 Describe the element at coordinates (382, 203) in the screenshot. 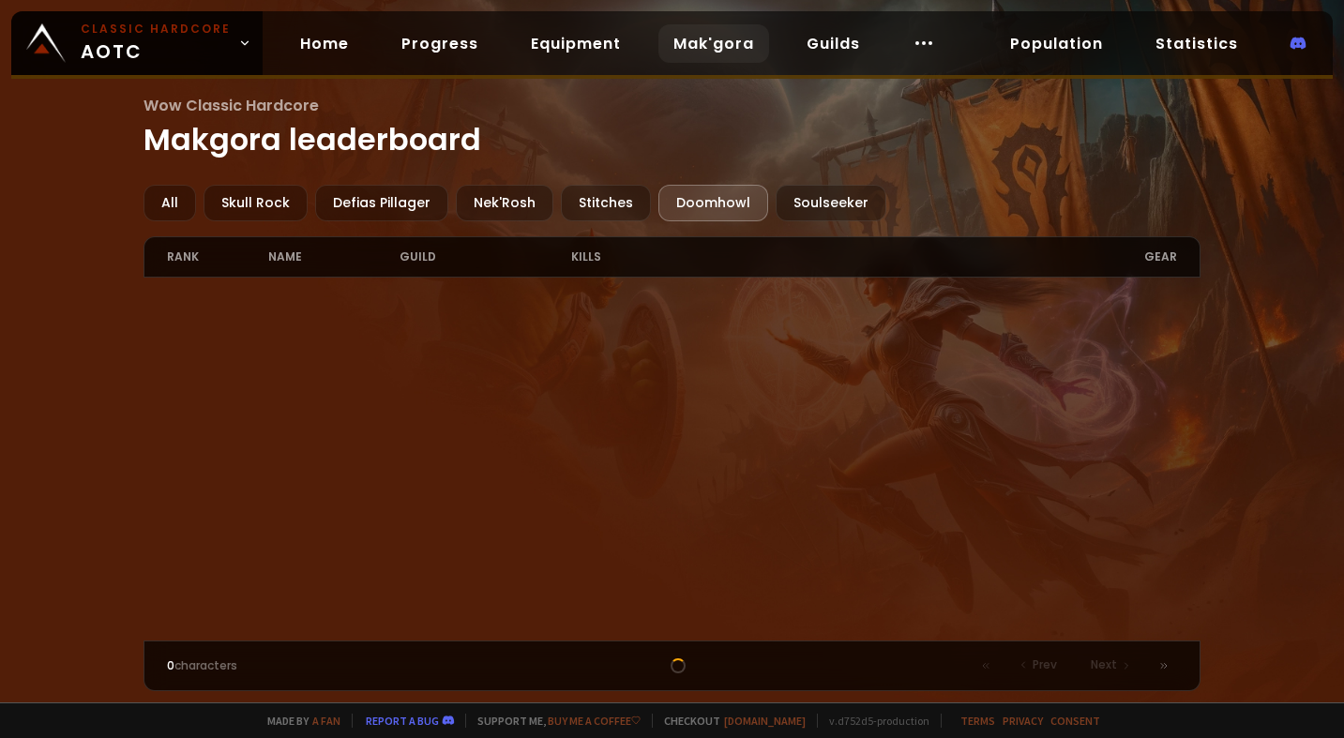

I see `div: Defias Pillager` at that location.